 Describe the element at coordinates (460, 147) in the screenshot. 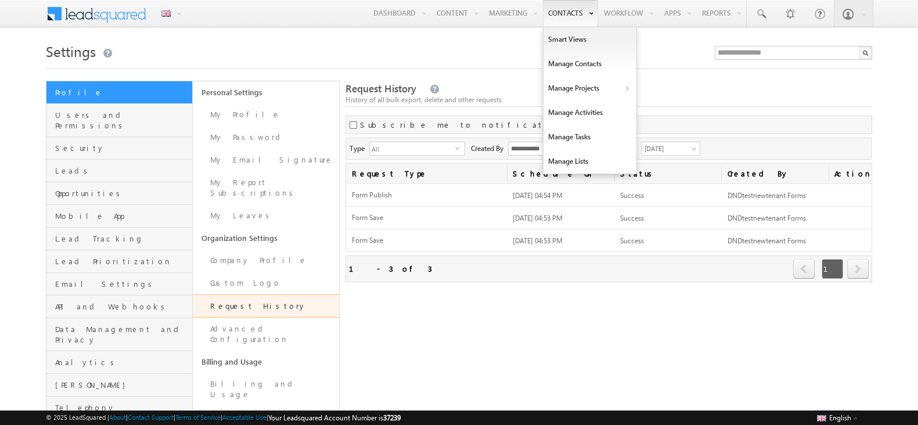

I see `span: select` at that location.